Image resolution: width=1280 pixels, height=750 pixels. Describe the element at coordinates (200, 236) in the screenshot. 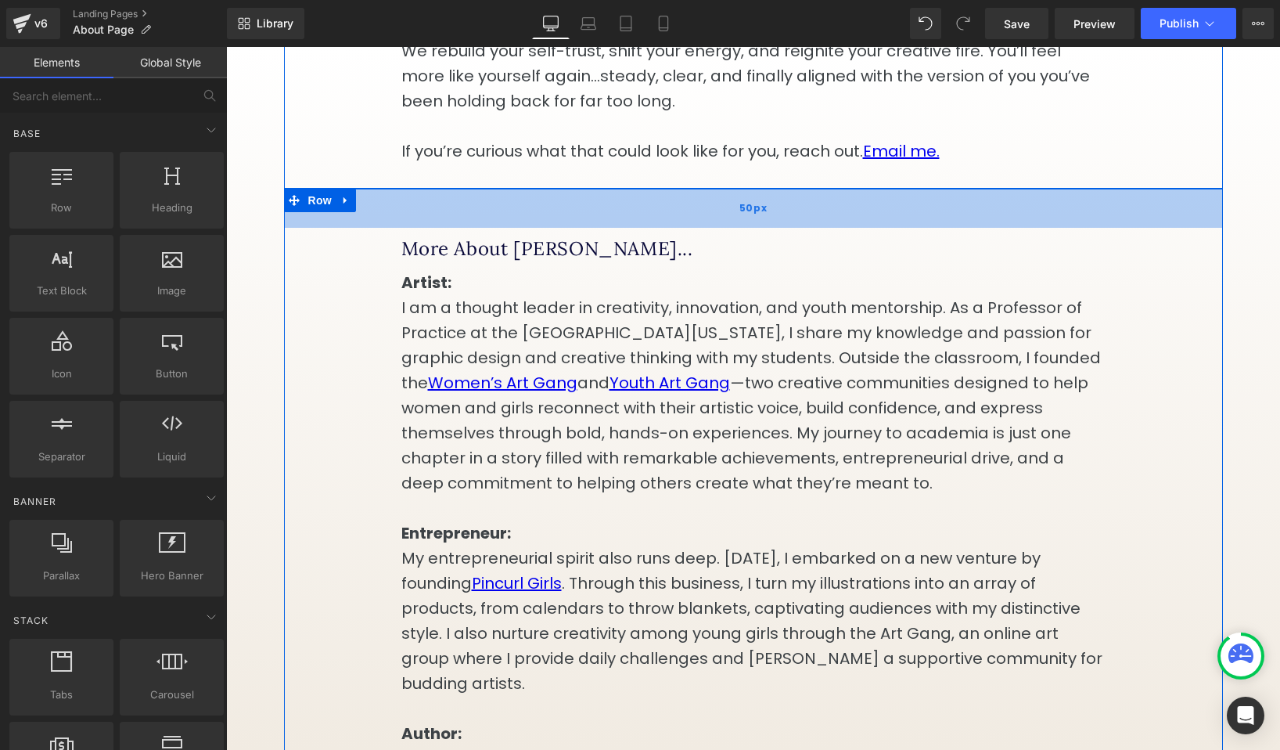

I see `strong: Artist:` at that location.